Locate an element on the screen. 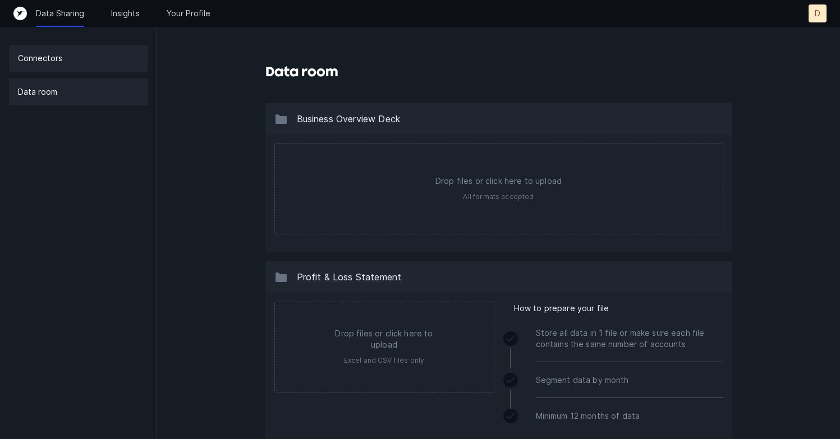 The height and width of the screenshot is (439, 840). p: Connectors is located at coordinates (40, 58).